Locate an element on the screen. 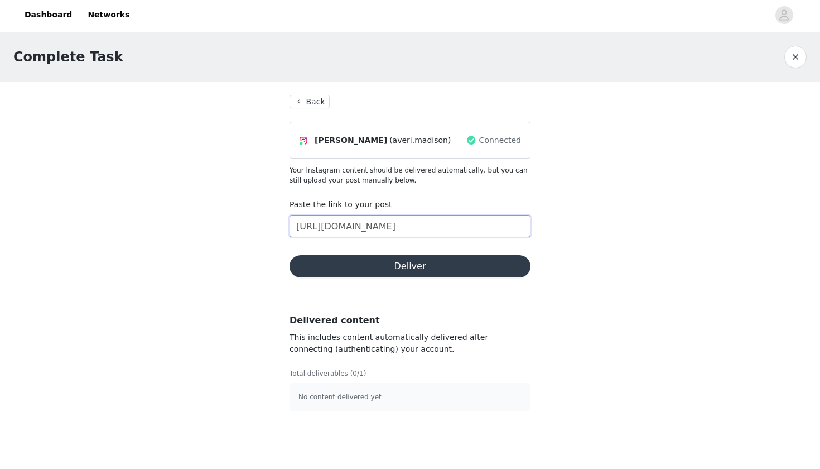  h3: Delivered content is located at coordinates (410, 320).